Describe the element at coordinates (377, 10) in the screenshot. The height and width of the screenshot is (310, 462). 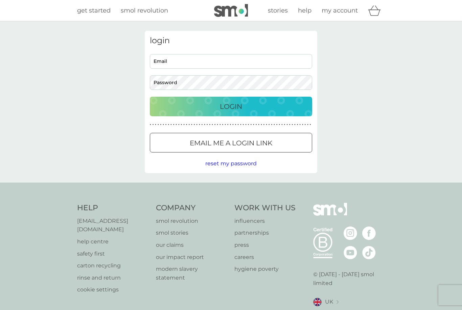
I see `div: basket` at that location.